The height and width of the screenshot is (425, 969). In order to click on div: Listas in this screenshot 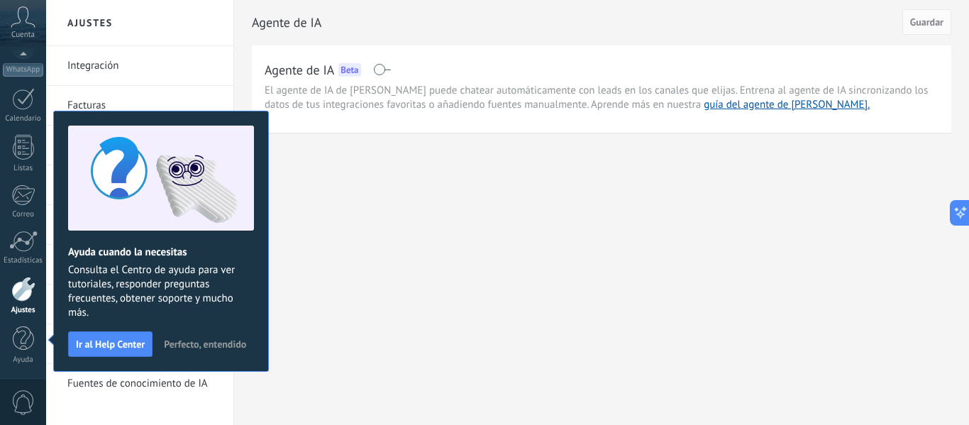, I will do `click(23, 168)`.